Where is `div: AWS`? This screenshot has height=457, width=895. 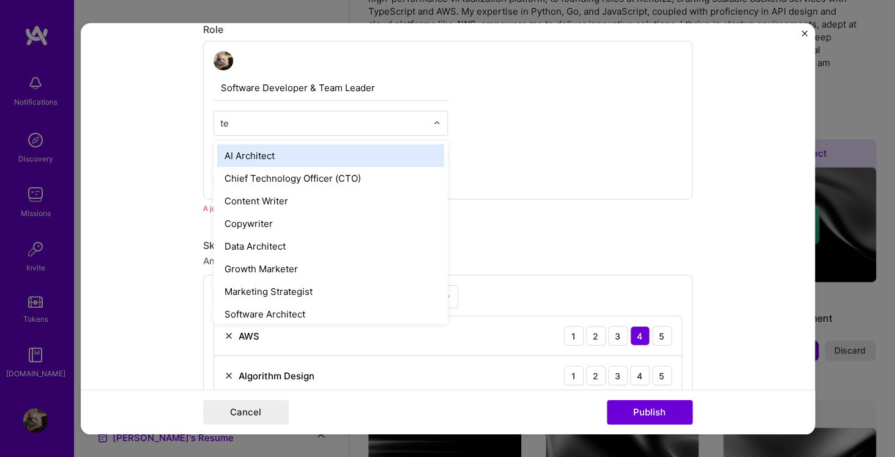
div: AWS is located at coordinates (249, 336).